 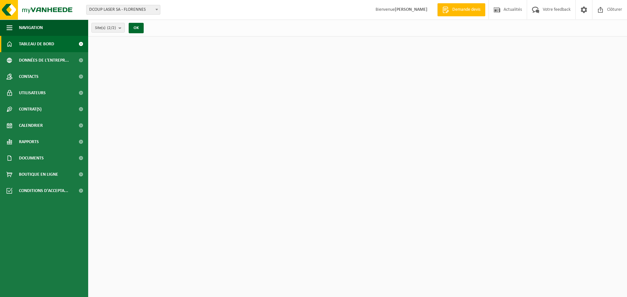 What do you see at coordinates (43, 191) in the screenshot?
I see `span: Conditions d'accepta...` at bounding box center [43, 191].